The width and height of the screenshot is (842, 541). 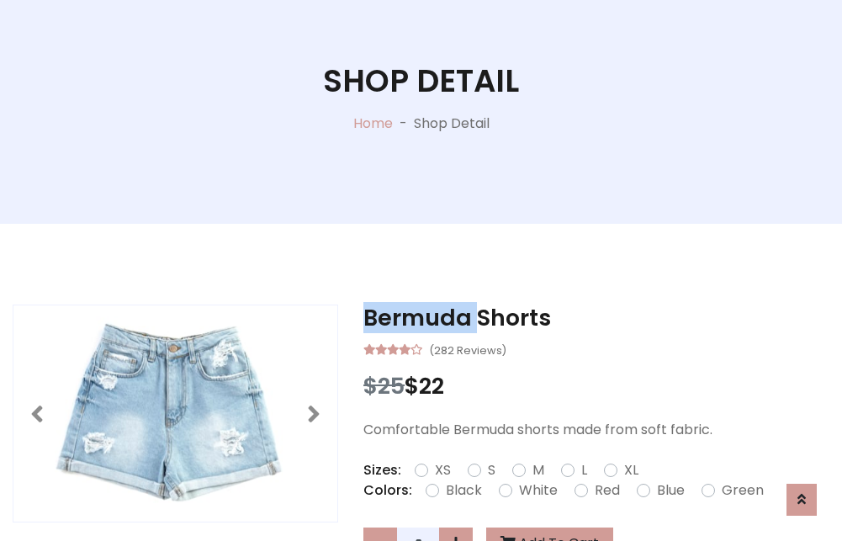 What do you see at coordinates (431, 385) in the screenshot?
I see `span: 22` at bounding box center [431, 385].